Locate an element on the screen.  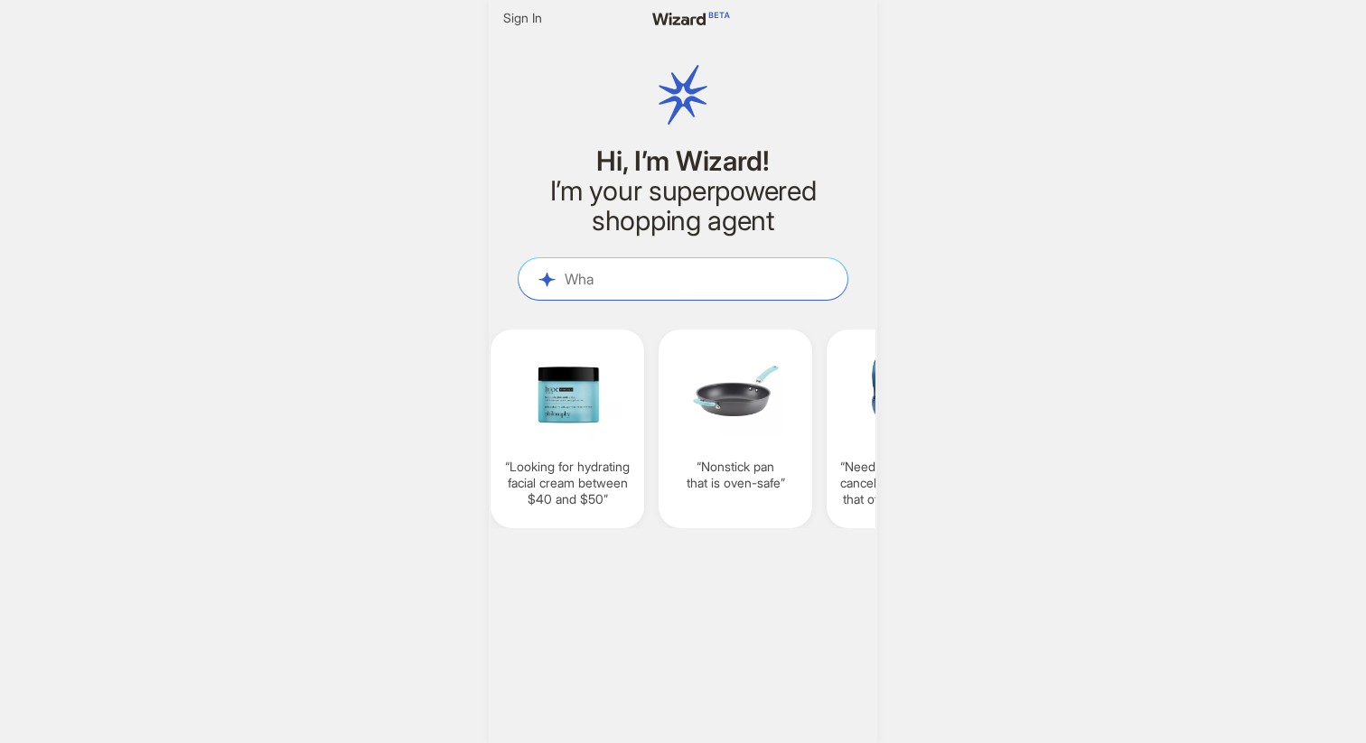
div: Nonstick pan that is oven-safe is located at coordinates (735, 429).